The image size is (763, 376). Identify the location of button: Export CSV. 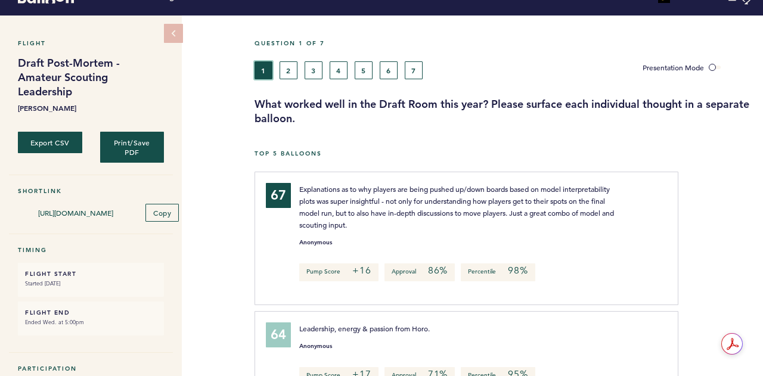
(50, 143).